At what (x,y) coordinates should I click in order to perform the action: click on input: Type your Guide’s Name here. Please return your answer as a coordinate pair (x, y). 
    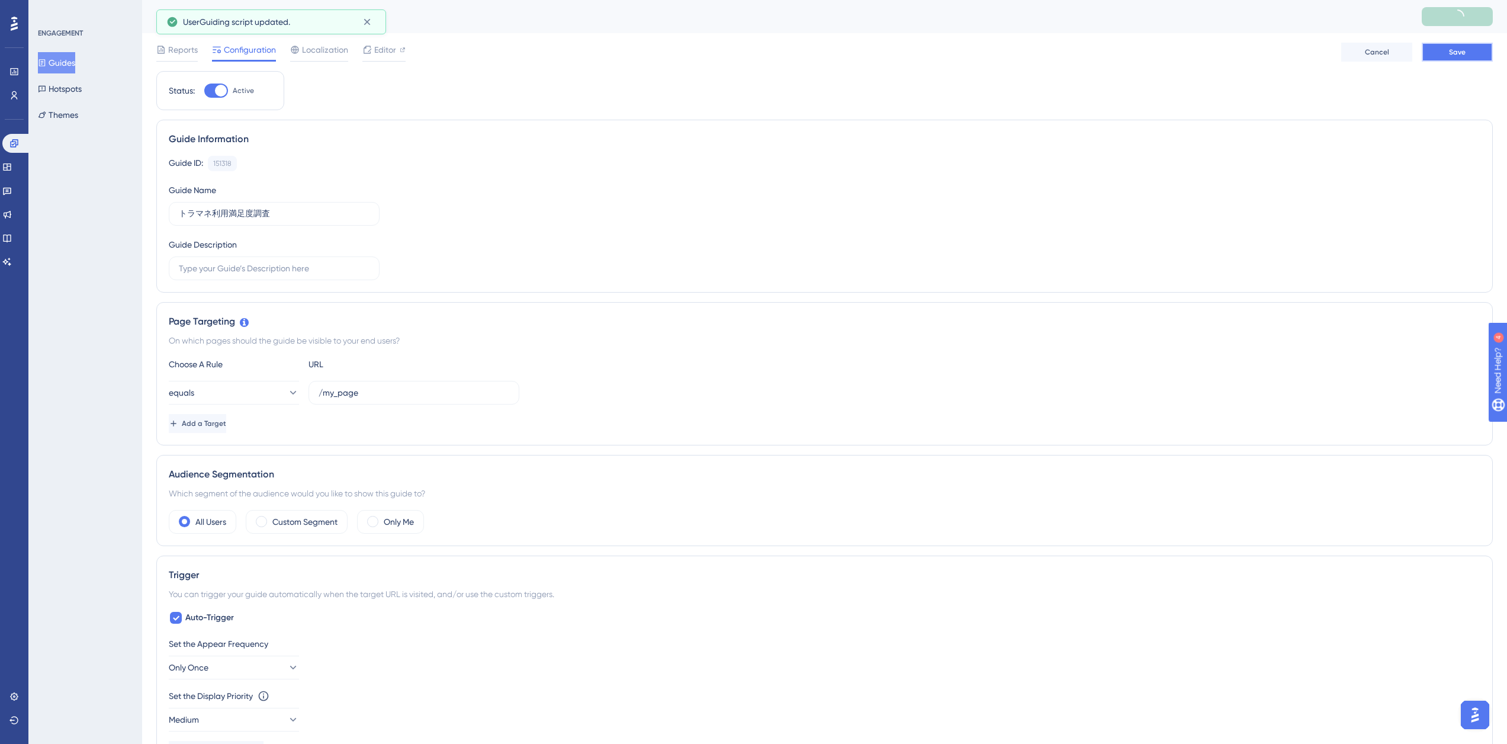
    Looking at the image, I should click on (274, 214).